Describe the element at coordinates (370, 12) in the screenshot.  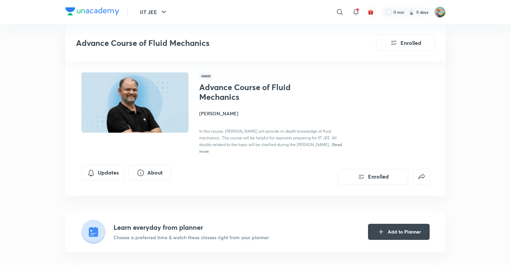
I see `button: avatar` at that location.